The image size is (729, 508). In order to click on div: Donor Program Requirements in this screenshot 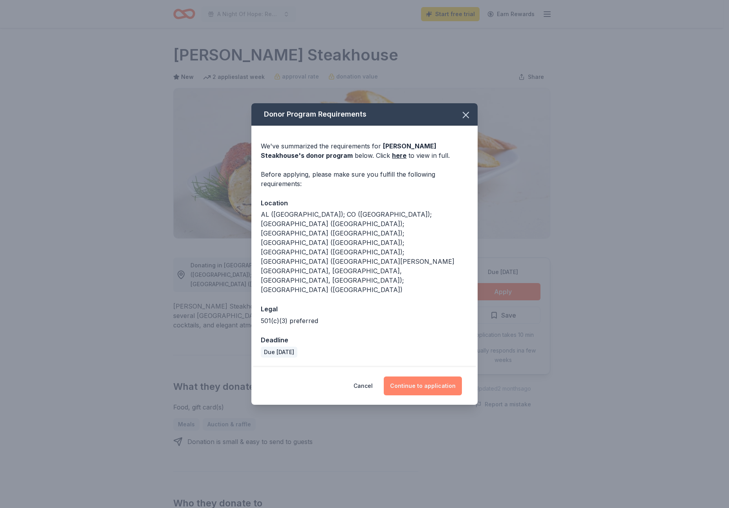, I will do `click(365, 114)`.